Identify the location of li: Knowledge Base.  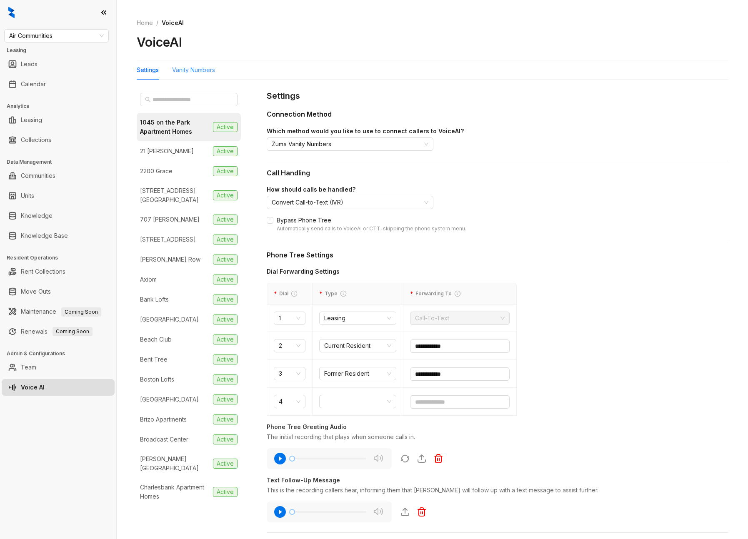
(58, 236).